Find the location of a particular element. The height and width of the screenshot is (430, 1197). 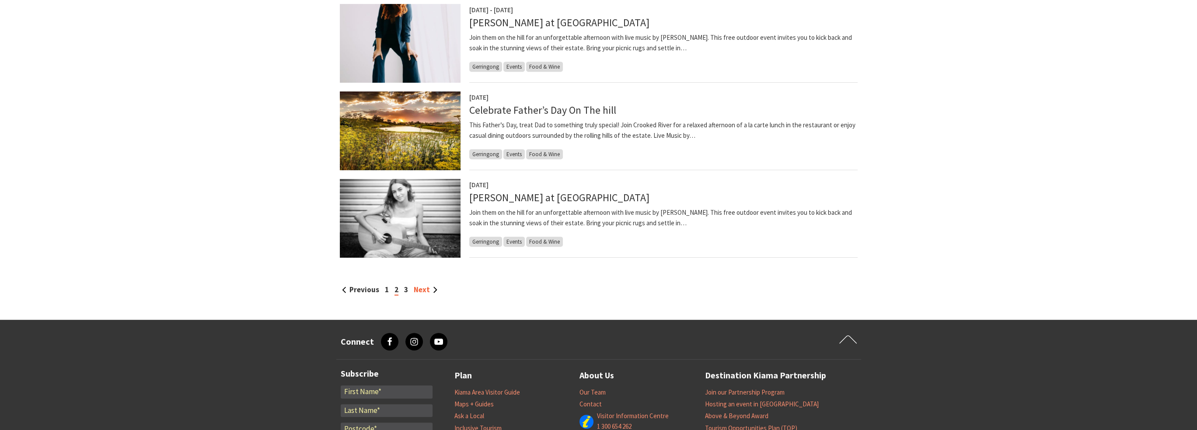

a: Next is located at coordinates (425, 289).